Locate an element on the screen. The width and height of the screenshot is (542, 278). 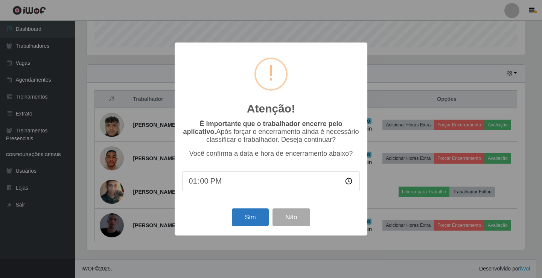
h2: Atenção! is located at coordinates (271, 109).